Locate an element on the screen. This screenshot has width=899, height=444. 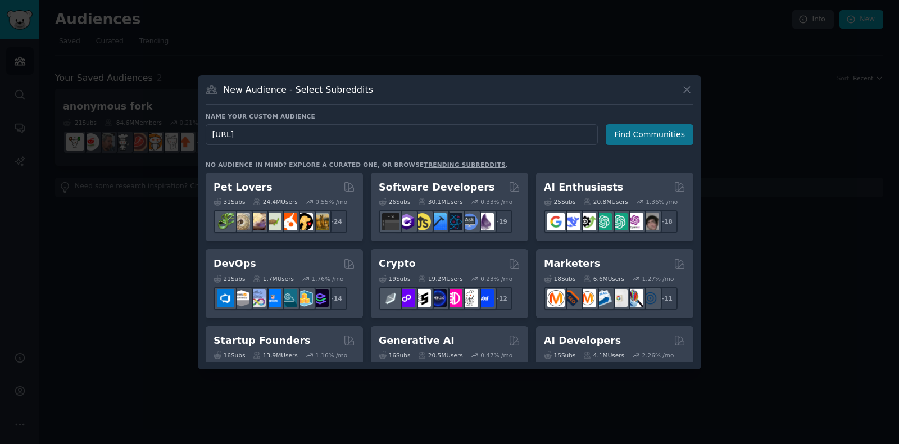
div: 0.33 % /mo is located at coordinates (496, 202).